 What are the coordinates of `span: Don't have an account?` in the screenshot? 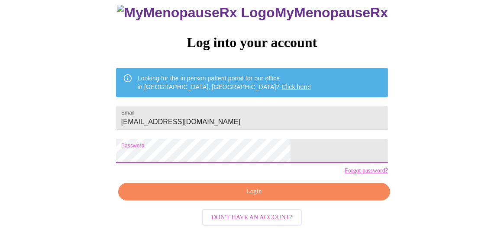 It's located at (252, 218).